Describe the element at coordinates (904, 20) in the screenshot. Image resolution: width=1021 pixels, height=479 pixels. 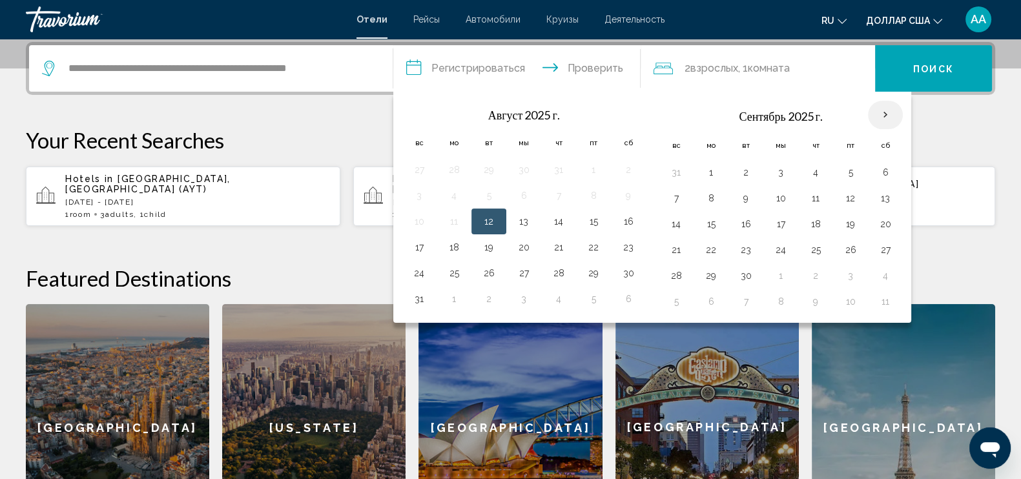
I see `button: Изменить валюту` at that location.